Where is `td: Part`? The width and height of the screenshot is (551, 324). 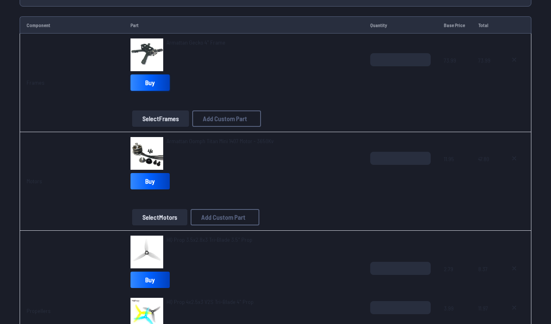 td: Part is located at coordinates (244, 25).